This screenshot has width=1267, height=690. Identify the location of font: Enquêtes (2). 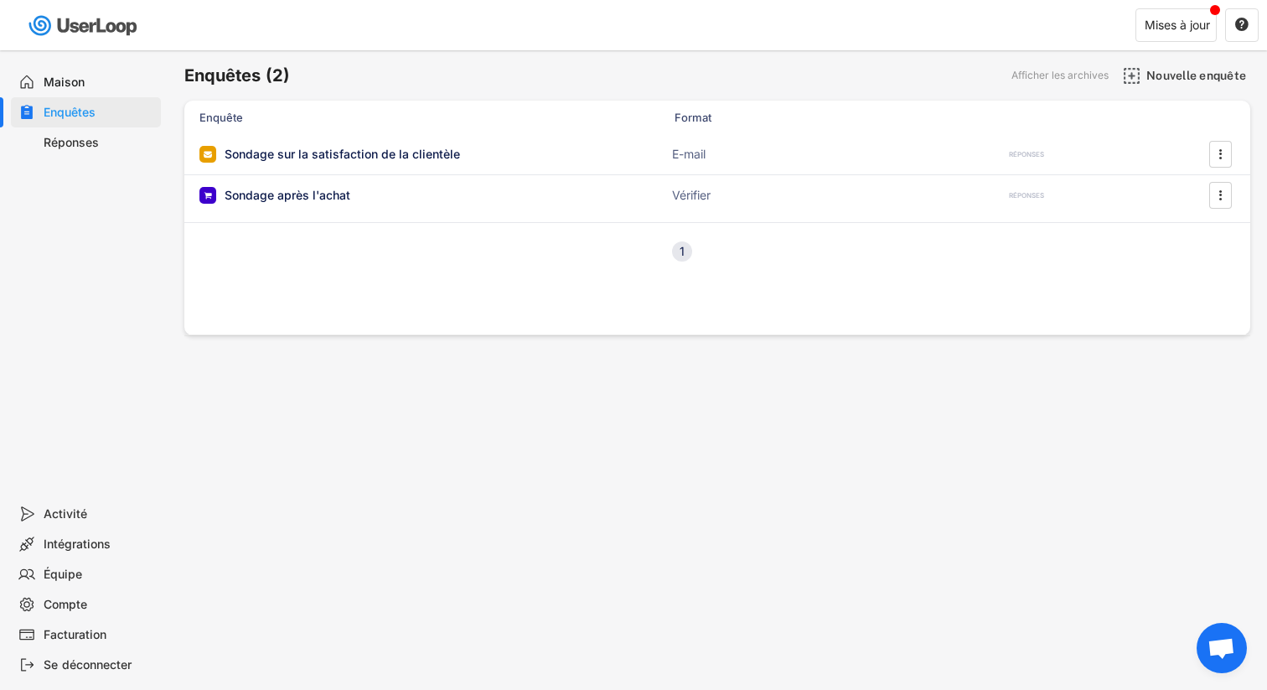
(237, 75).